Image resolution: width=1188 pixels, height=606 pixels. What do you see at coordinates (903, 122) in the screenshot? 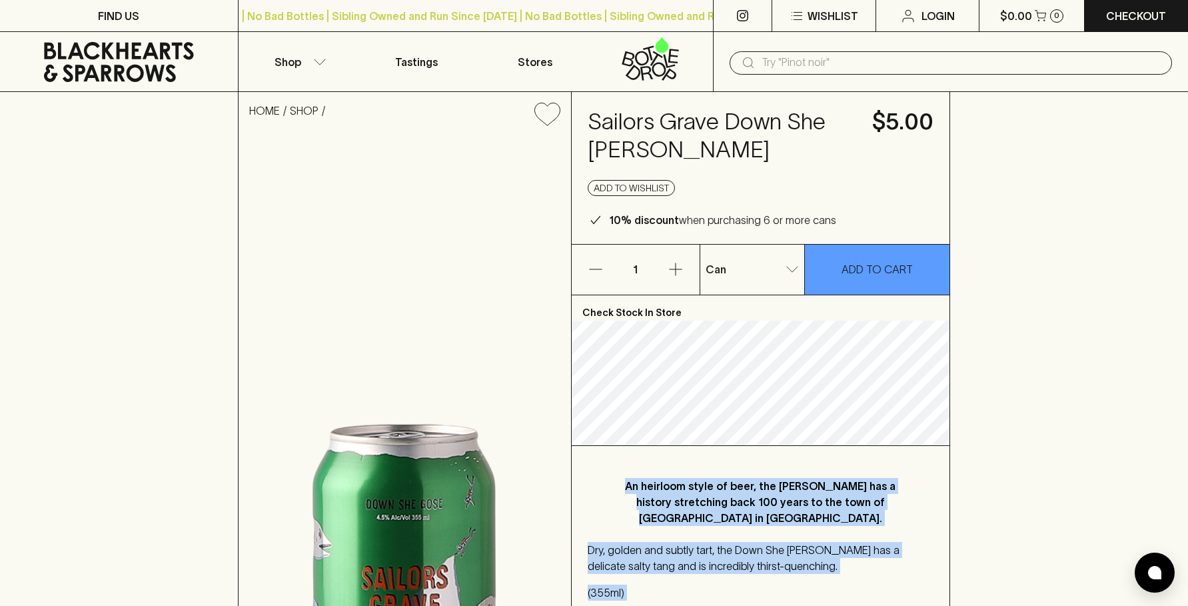
I see `h4: $5.00` at bounding box center [903, 122].